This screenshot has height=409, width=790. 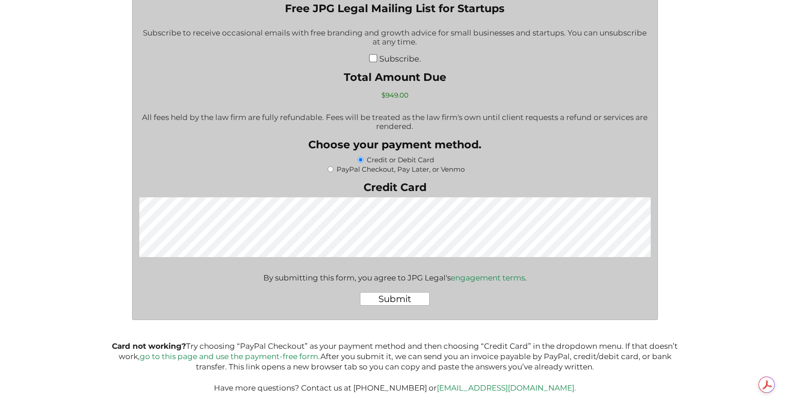 I want to click on a: go to this page and use the payment-free form., so click(x=230, y=356).